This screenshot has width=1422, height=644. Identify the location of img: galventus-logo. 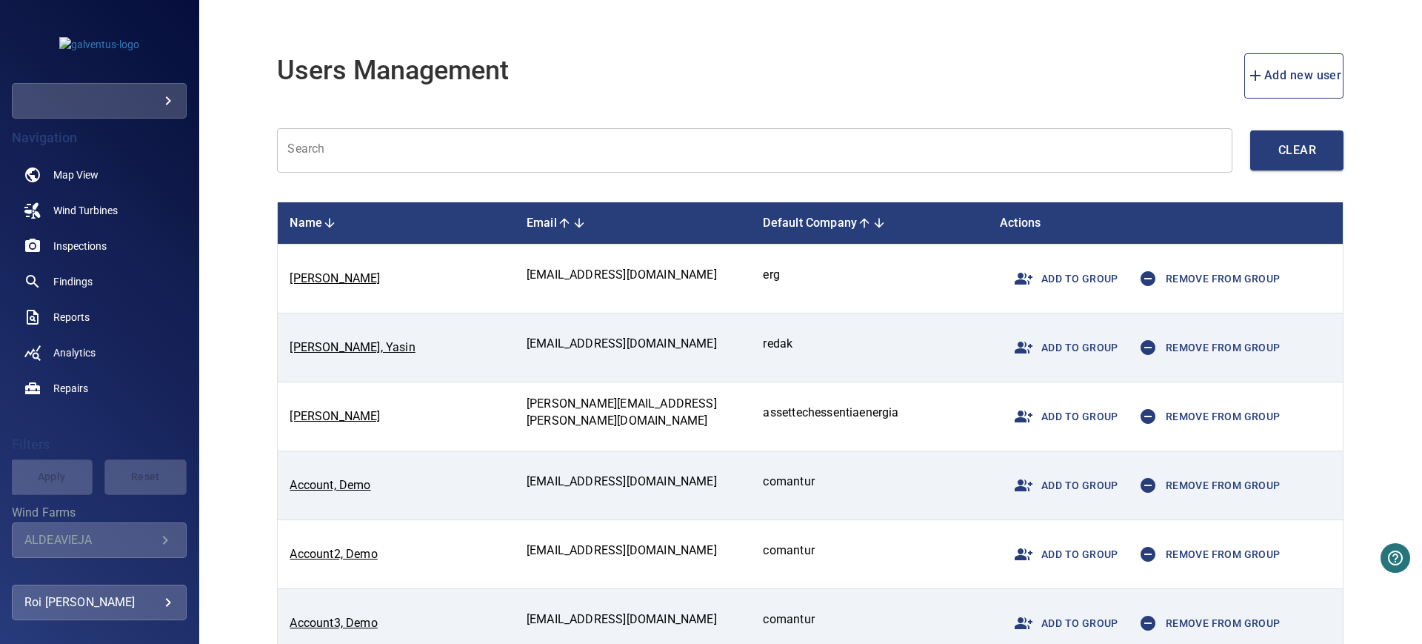
(99, 44).